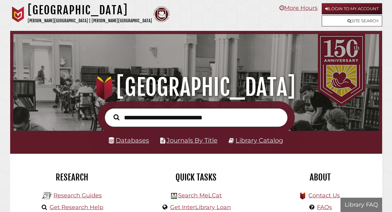  Describe the element at coordinates (192, 140) in the screenshot. I see `a: Journals By Title` at that location.